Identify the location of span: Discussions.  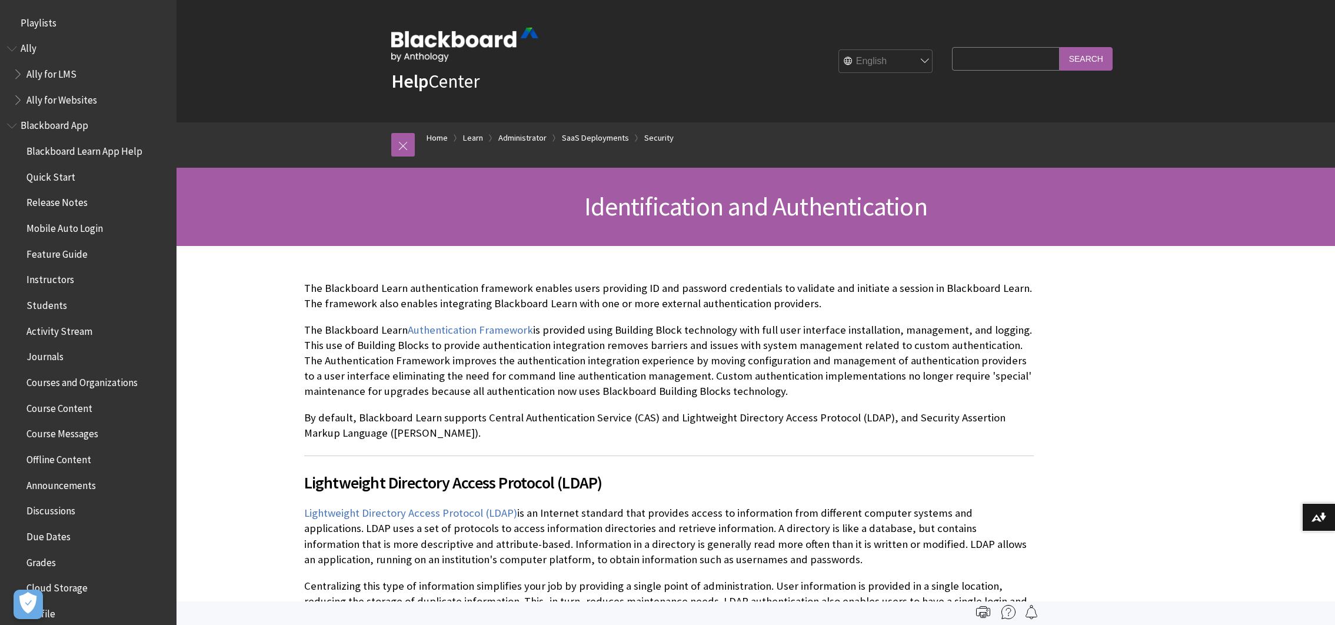
(51, 508).